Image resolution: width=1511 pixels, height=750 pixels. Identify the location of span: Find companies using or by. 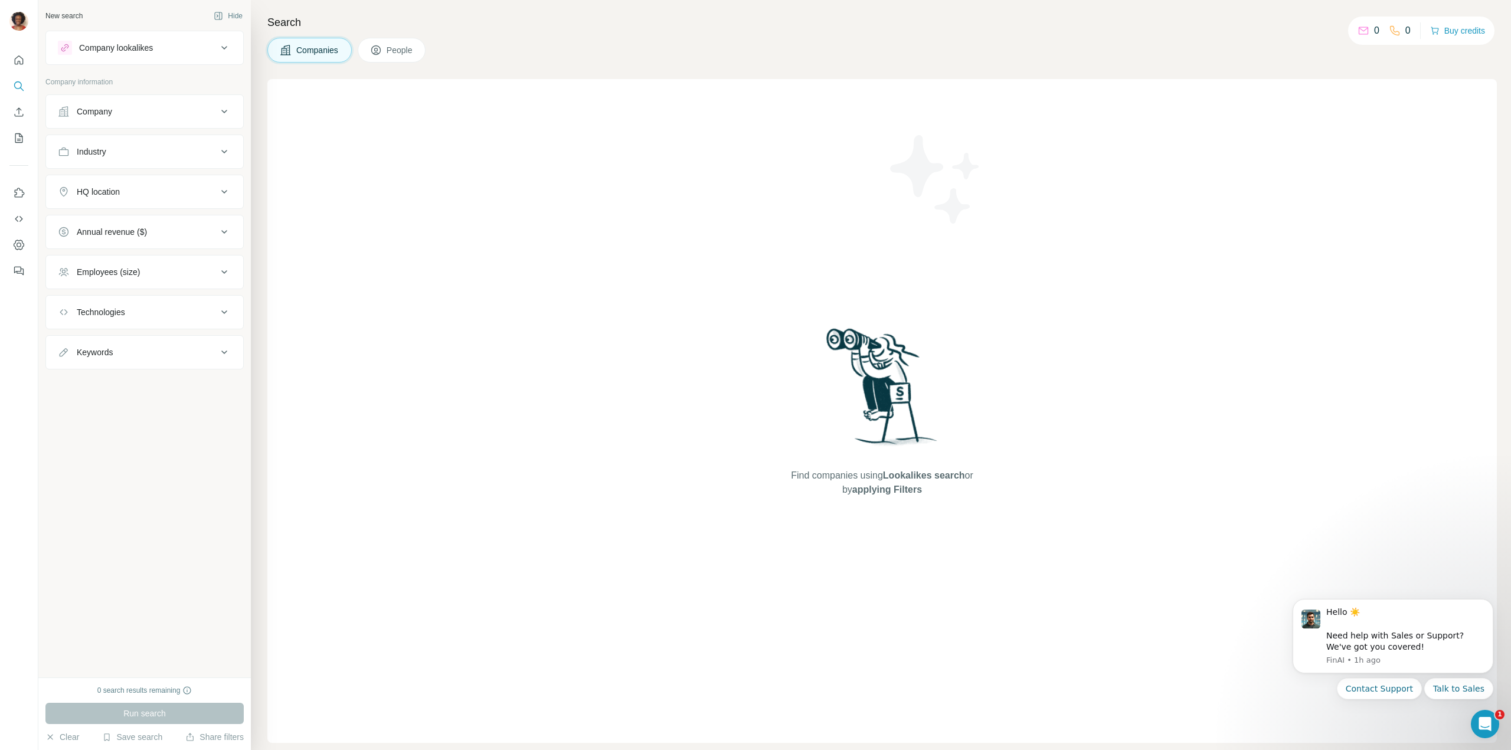
(882, 483).